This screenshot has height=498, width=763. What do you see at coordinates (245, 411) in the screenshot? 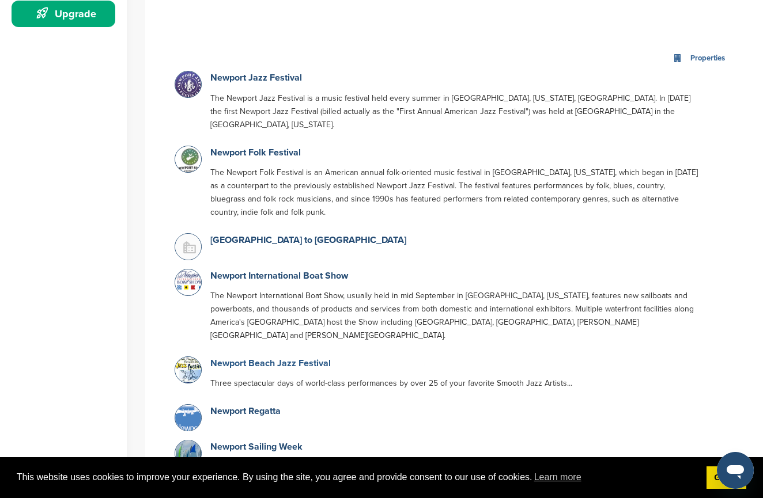
I see `a: Newport Regatta` at bounding box center [245, 411].